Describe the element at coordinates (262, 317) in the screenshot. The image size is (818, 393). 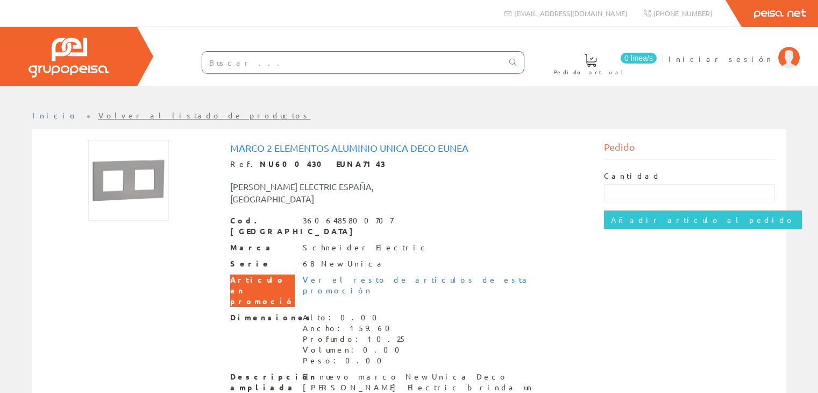
I see `span: Dimensiones` at that location.